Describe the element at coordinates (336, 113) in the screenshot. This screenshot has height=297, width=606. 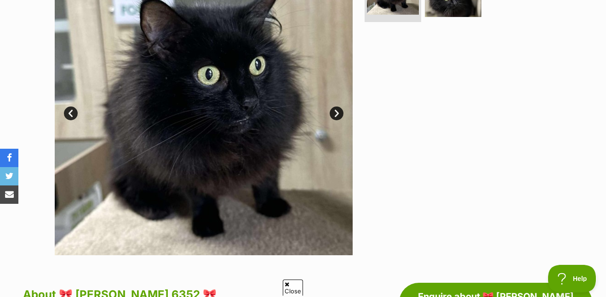
I see `a: Next` at that location.